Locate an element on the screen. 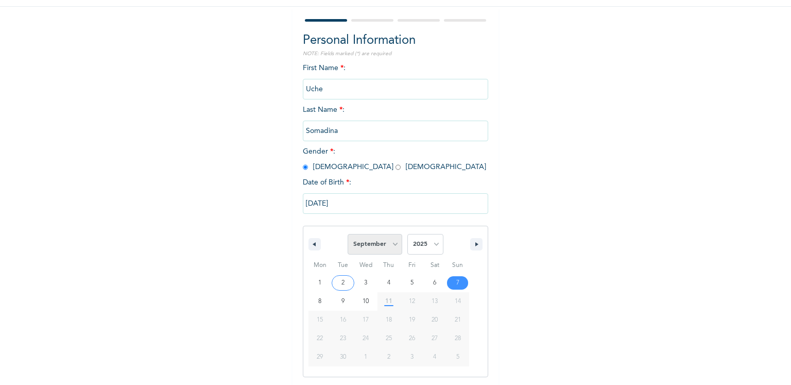 The image size is (791, 385). span: 11 is located at coordinates (389, 301).